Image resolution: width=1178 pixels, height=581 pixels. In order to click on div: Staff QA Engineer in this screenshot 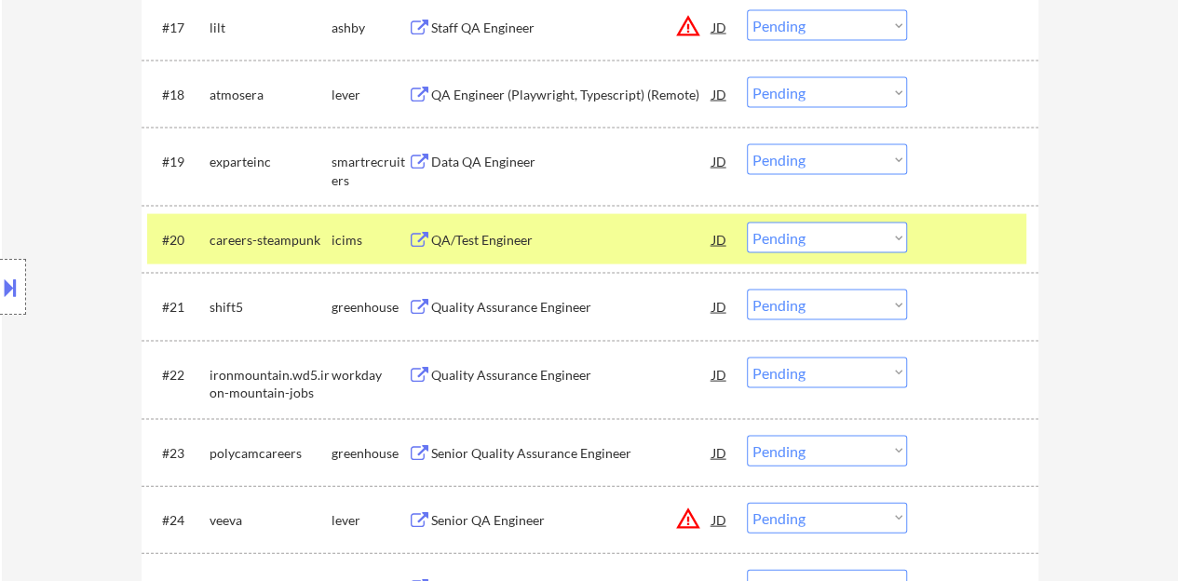, I will do `click(572, 28)`.